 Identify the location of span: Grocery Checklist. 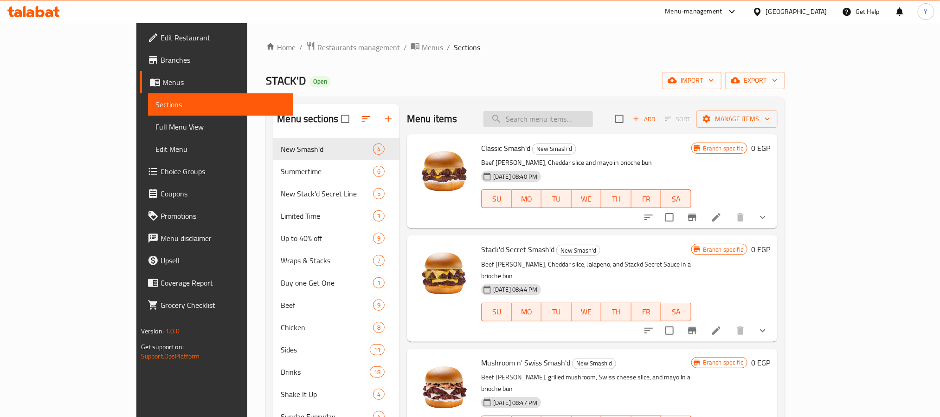
(223, 305).